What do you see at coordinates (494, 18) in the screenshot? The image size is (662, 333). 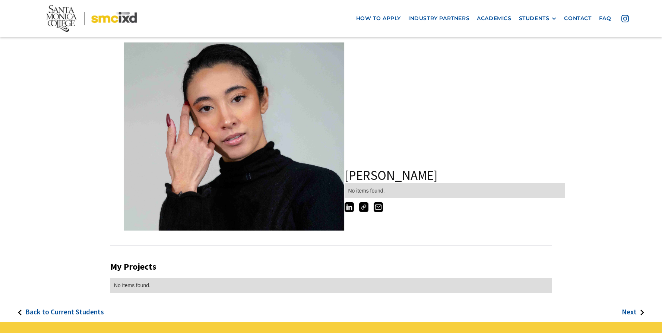 I see `a: Academics` at bounding box center [494, 18].